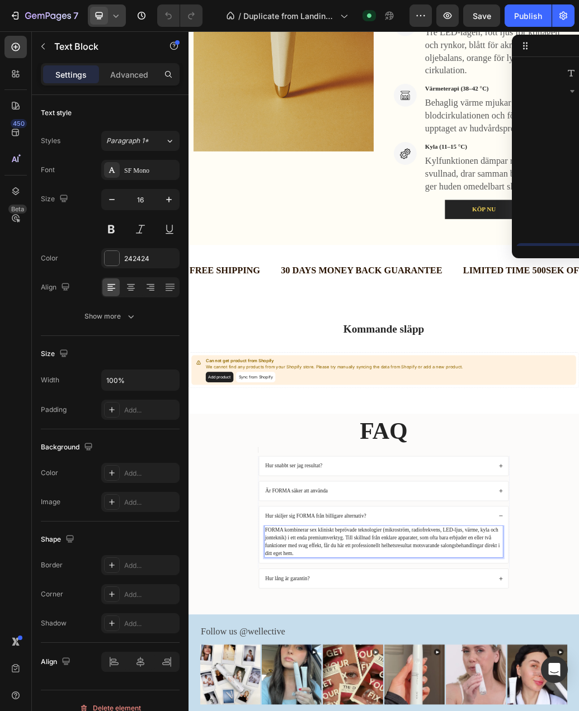  I want to click on button: Save, so click(481, 16).